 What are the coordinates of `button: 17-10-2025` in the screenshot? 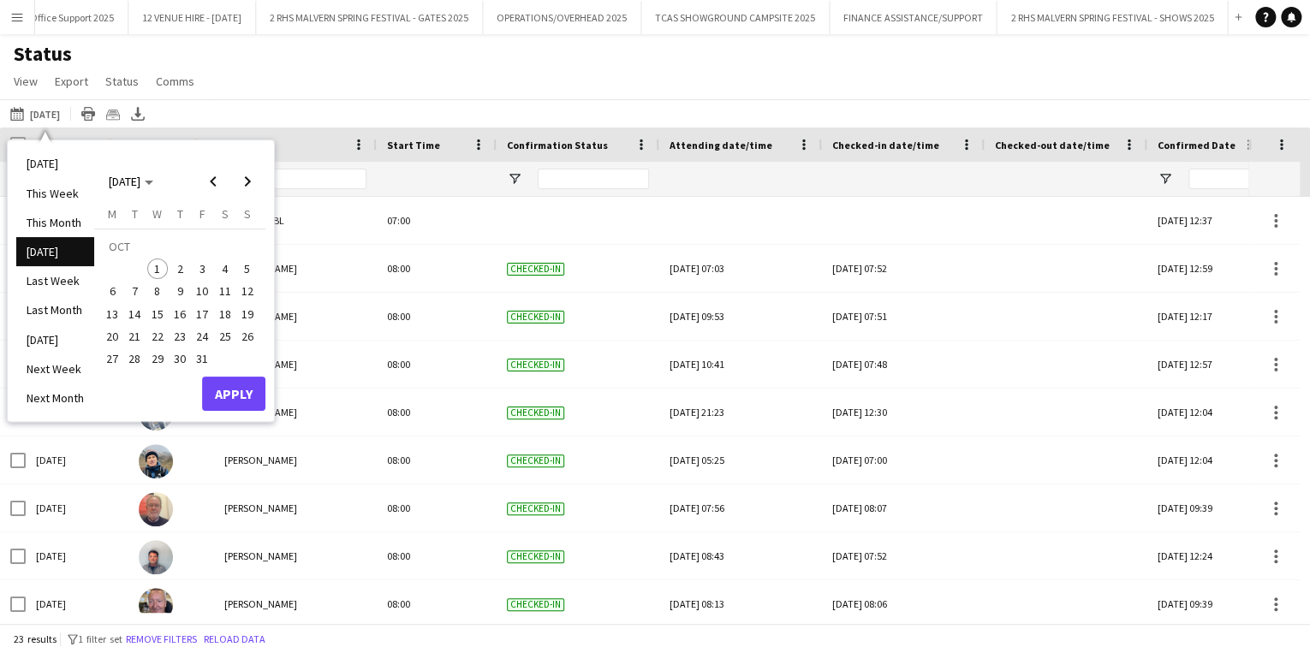 It's located at (202, 314).